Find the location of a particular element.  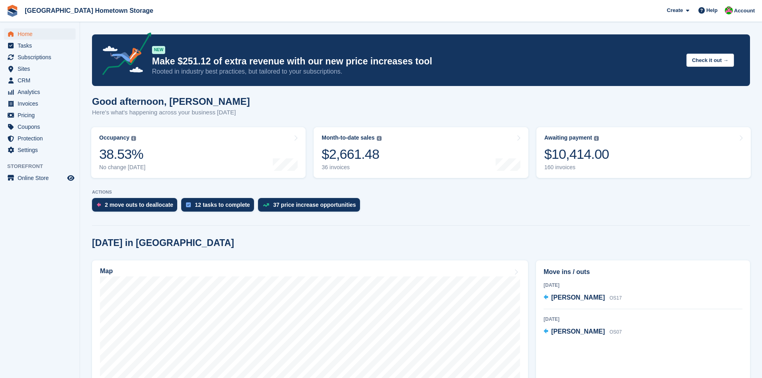

img: Frank Coselli is located at coordinates (729, 10).